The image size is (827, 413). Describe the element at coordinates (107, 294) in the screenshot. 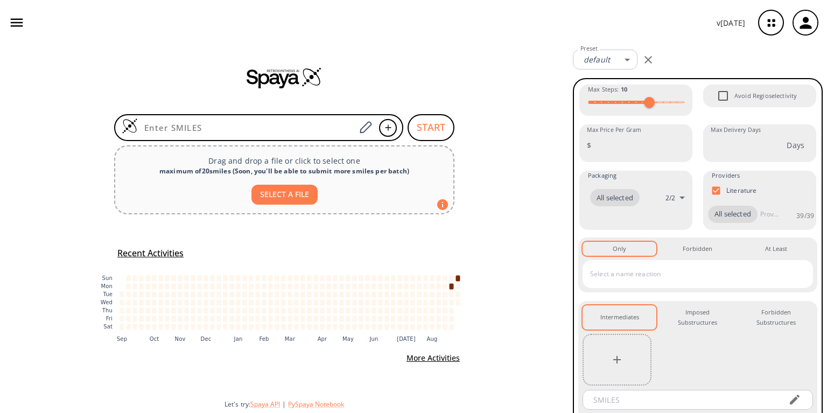

I see `text: Tue` at that location.